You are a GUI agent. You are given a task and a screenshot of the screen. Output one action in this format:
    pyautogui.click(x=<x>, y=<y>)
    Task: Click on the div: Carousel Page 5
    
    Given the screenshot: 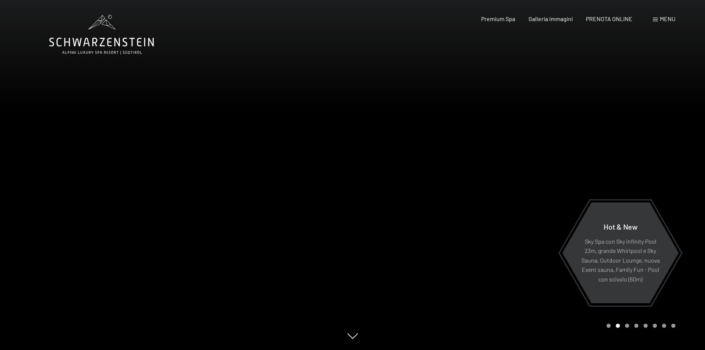 What is the action you would take?
    pyautogui.click(x=645, y=325)
    